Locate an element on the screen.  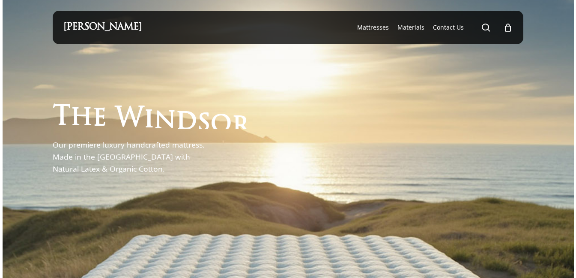
span: T is located at coordinates (62, 117).